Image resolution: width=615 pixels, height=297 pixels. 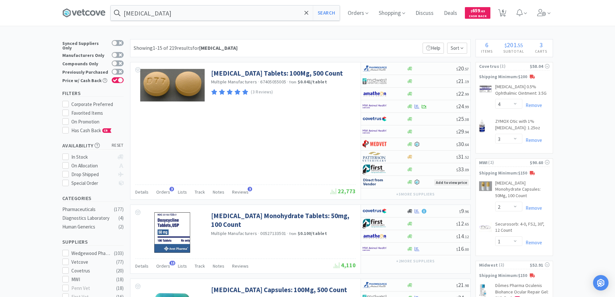 I want to click on h5: Categories, so click(x=93, y=198).